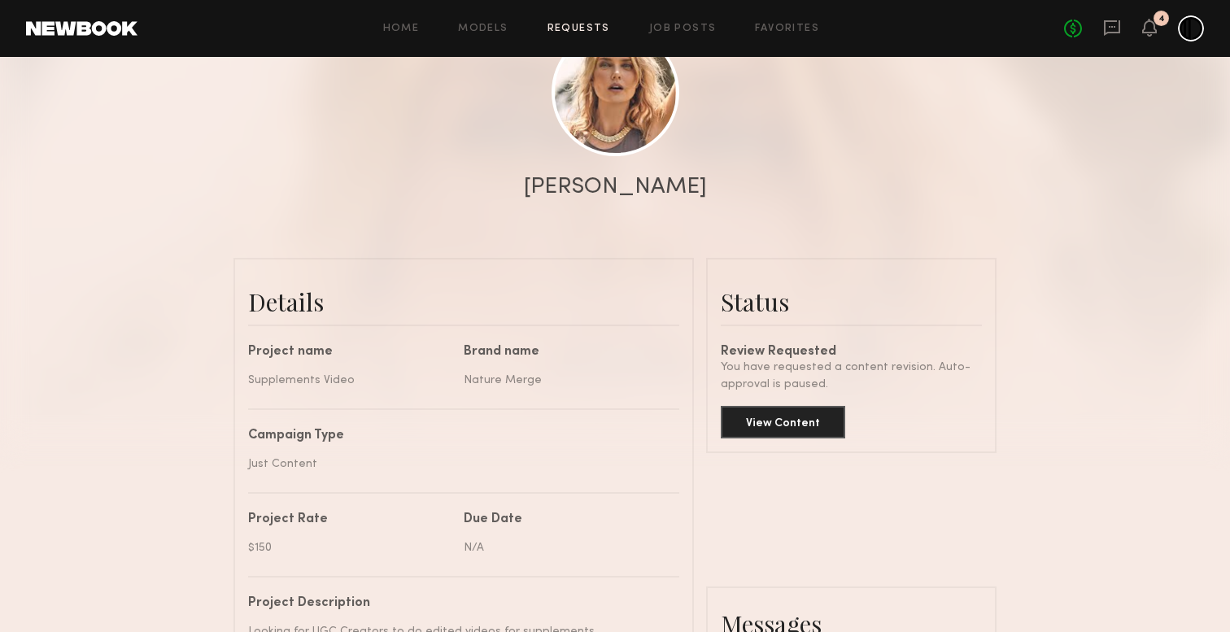 The height and width of the screenshot is (632, 1230). I want to click on a: Home, so click(401, 28).